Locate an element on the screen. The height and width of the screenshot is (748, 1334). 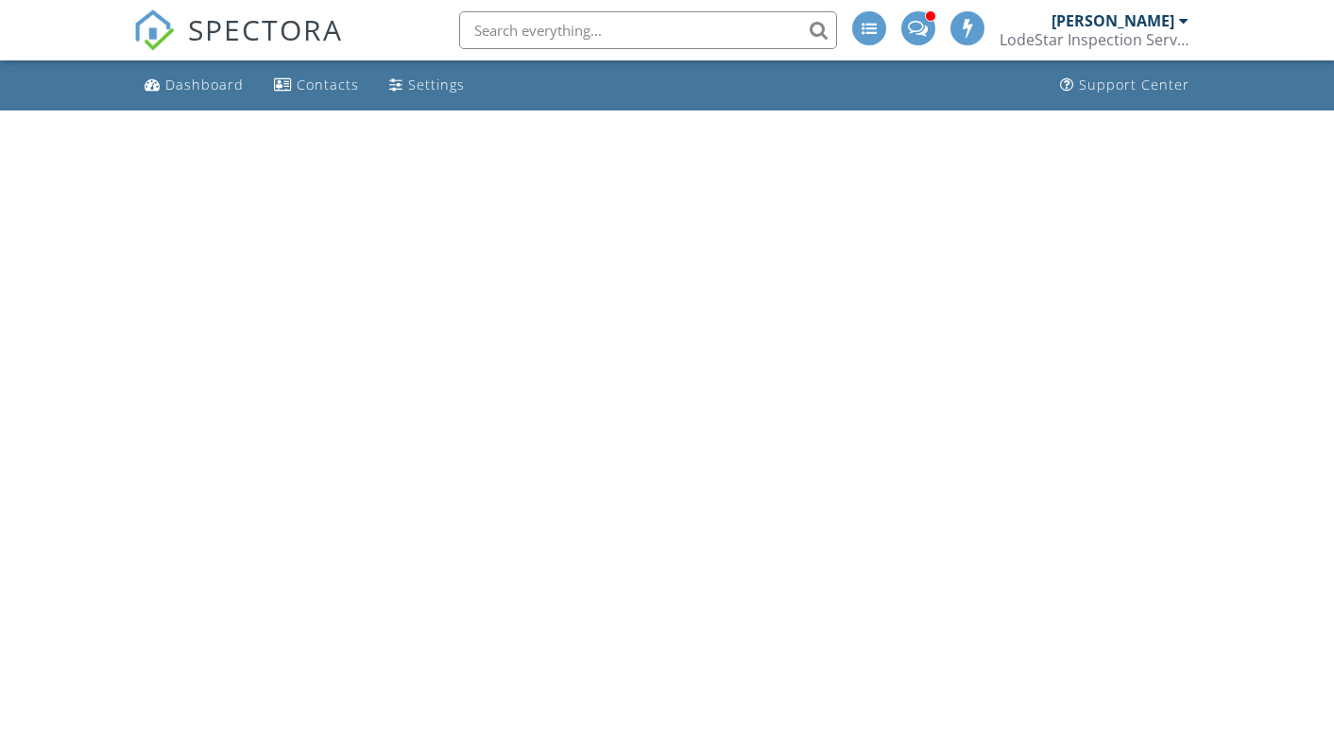
div: Dashboard is located at coordinates (204, 84).